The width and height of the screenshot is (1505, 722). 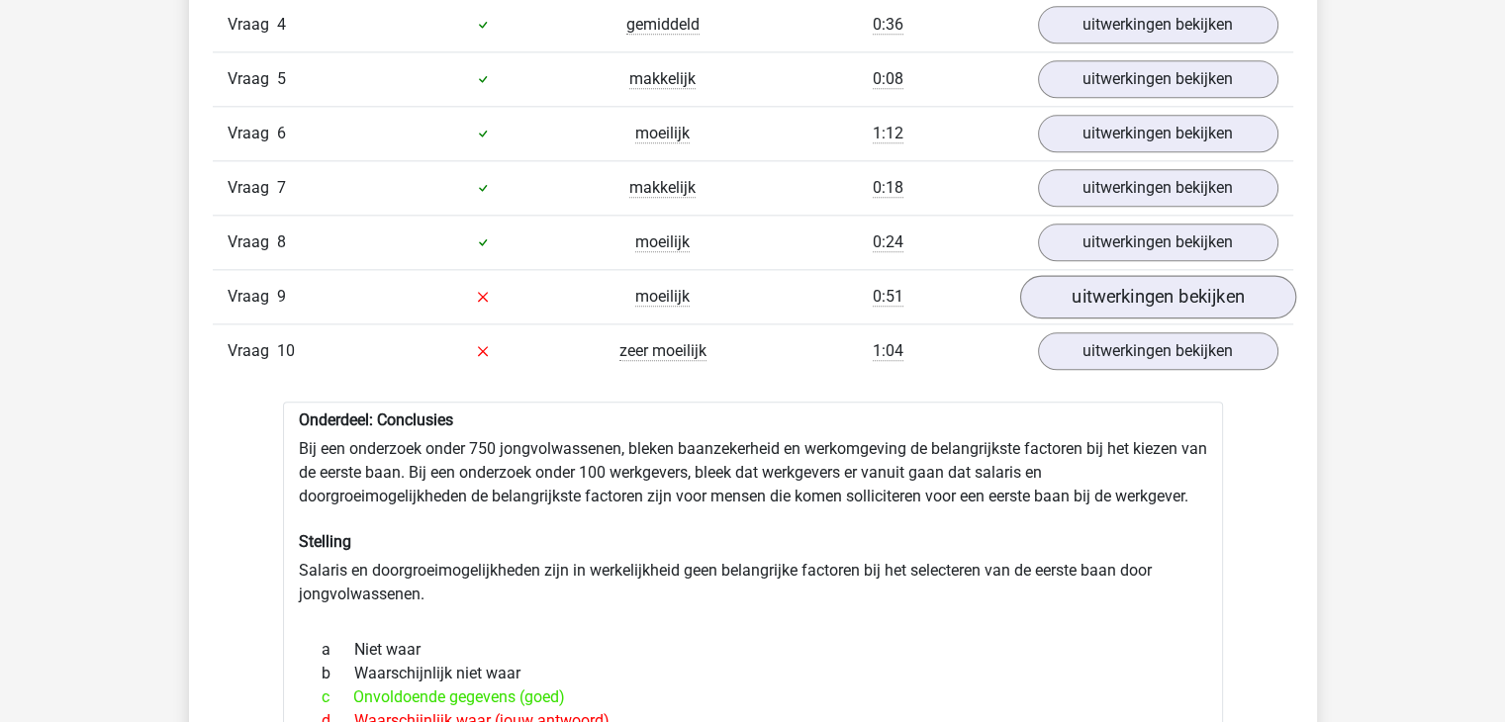 What do you see at coordinates (887, 188) in the screenshot?
I see `span: 0:18` at bounding box center [887, 188].